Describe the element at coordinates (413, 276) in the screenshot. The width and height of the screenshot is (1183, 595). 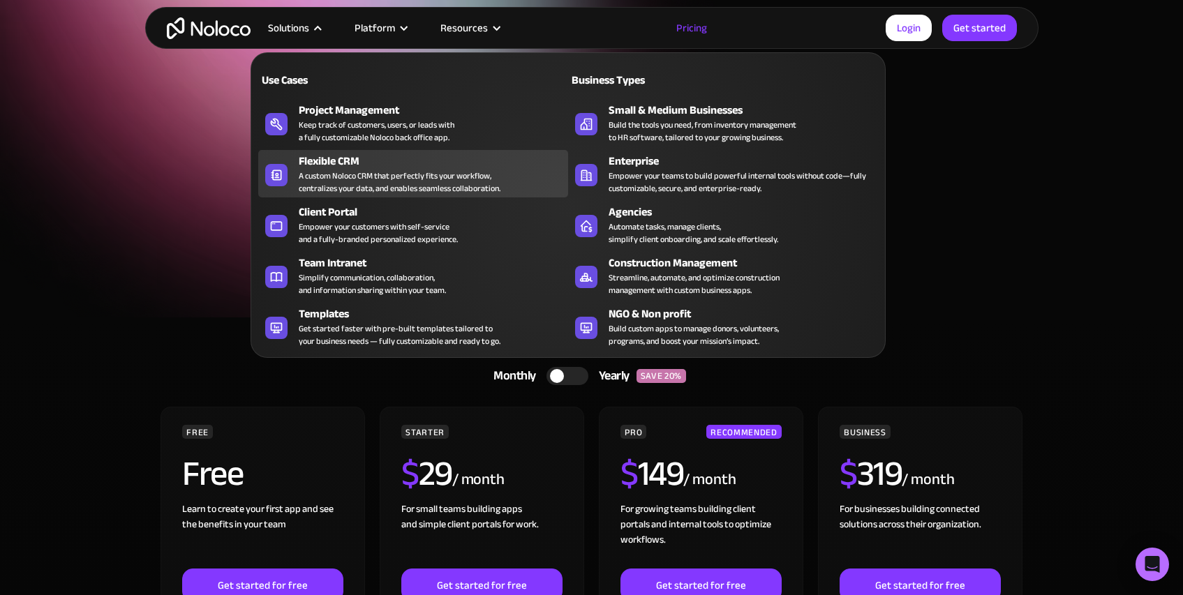
I see `a: Team IntranetSimplify communication, collaboration,and information sharing within your team.` at that location.